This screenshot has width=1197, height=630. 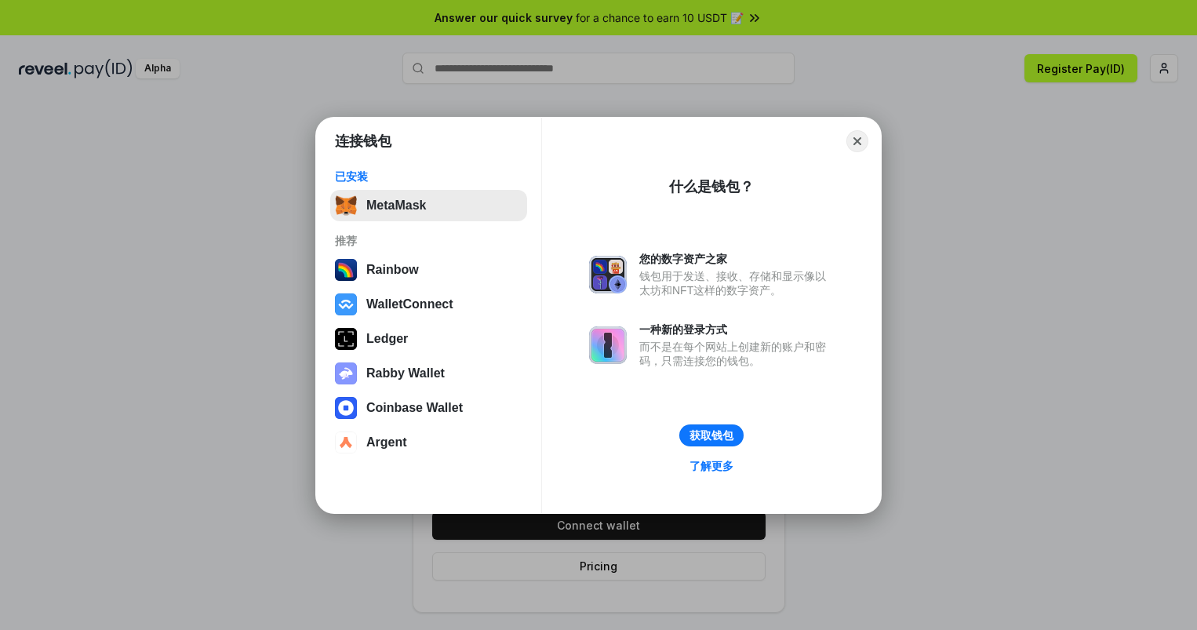 What do you see at coordinates (711, 466) in the screenshot?
I see `a: 了解更多` at bounding box center [711, 466].